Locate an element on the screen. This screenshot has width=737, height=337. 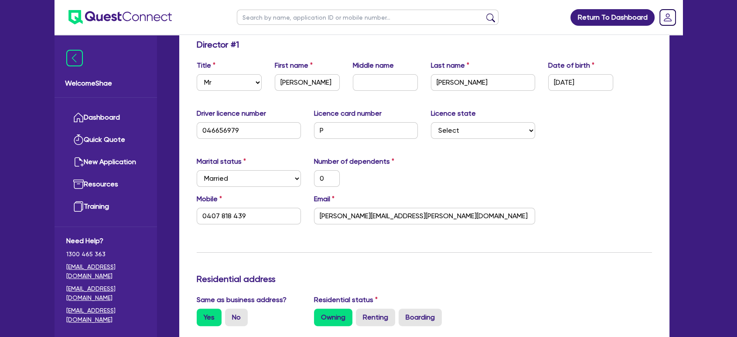
input: DD / MM / YYYY is located at coordinates (581, 82).